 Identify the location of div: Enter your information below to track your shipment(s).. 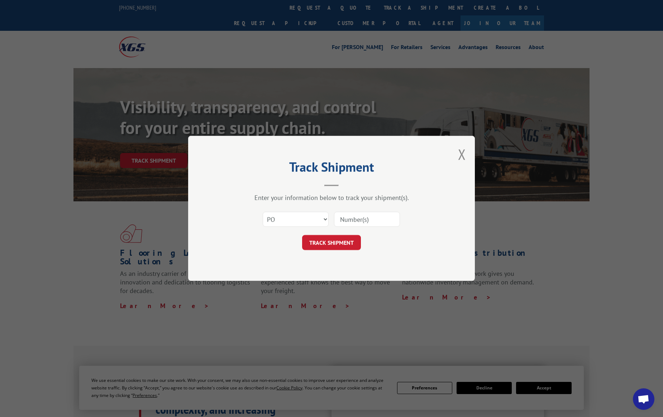
(331, 198).